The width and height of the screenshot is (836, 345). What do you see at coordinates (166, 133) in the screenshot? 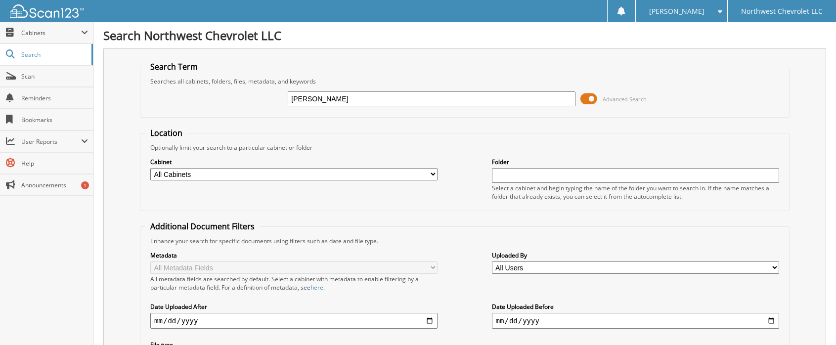
I see `legend: Location` at bounding box center [166, 133].